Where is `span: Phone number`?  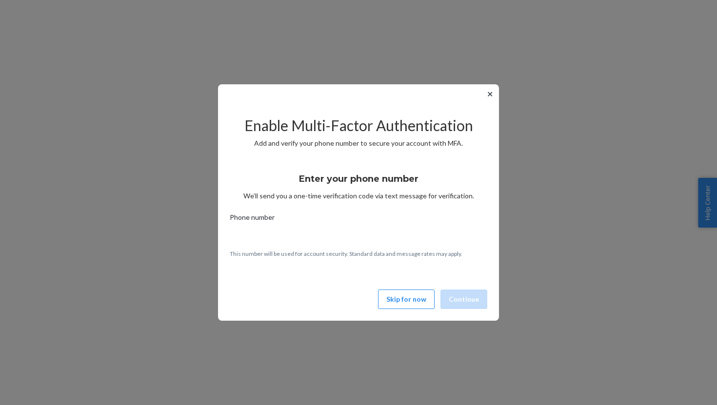
span: Phone number is located at coordinates (252, 220).